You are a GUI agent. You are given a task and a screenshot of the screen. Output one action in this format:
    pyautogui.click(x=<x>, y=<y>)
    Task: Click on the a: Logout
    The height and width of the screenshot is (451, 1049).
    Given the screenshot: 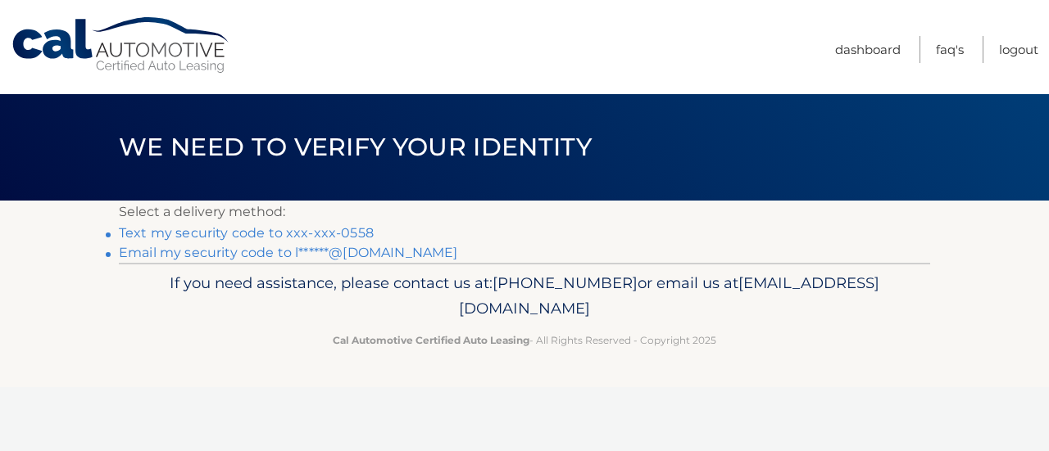 What is the action you would take?
    pyautogui.click(x=1018, y=49)
    